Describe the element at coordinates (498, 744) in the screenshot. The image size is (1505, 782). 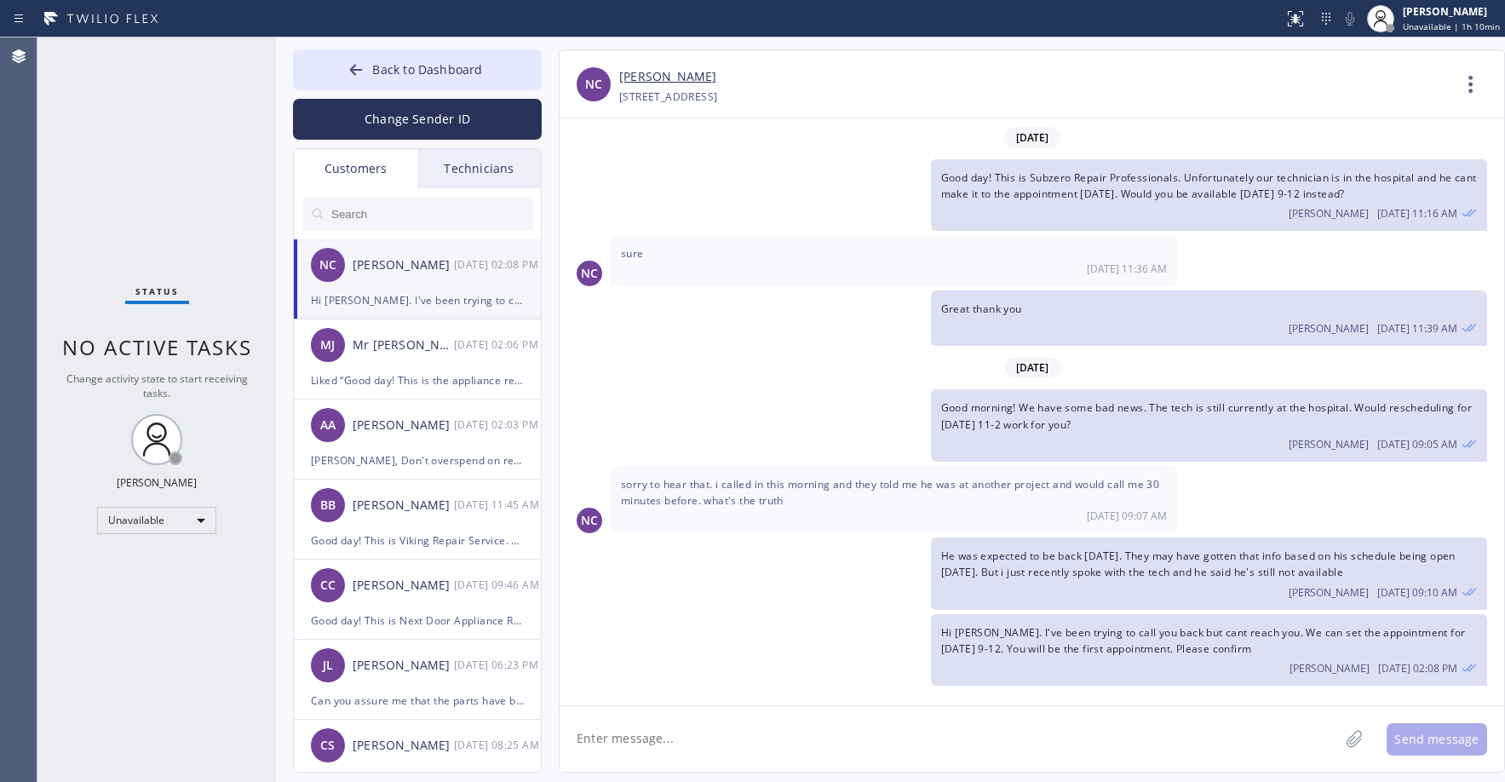
I see `div: 10/01/2025 9:25 AM` at that location.